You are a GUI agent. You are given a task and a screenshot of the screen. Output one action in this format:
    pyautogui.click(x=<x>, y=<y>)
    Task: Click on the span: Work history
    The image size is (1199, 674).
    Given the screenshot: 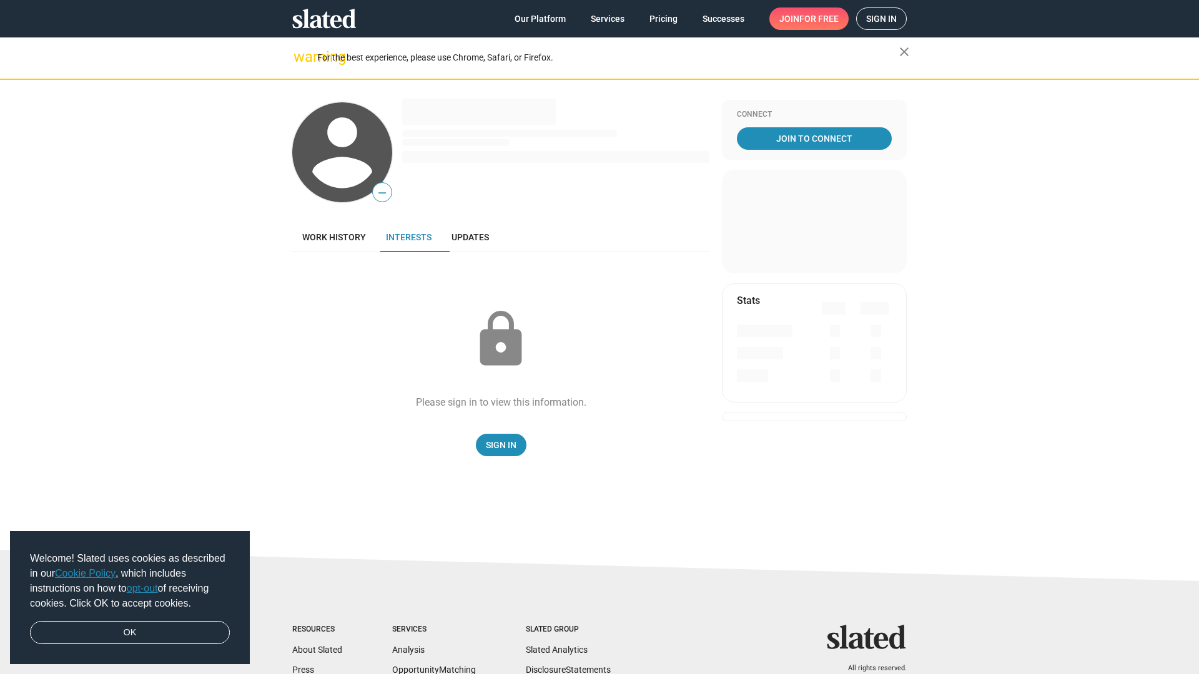 What is the action you would take?
    pyautogui.click(x=334, y=237)
    